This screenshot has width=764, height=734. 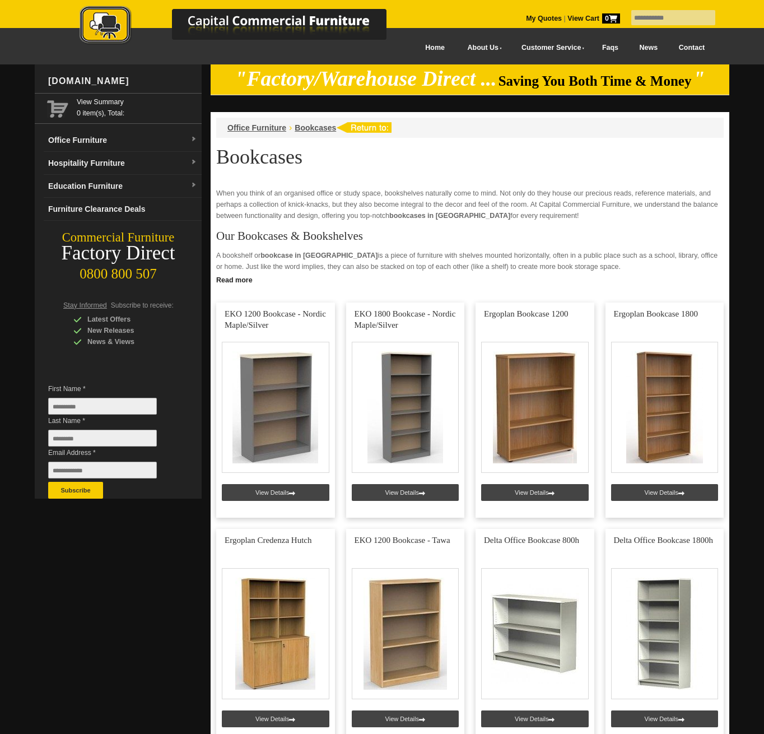 I want to click on img: Capital Commercial Furniture Logo, so click(x=245, y=26).